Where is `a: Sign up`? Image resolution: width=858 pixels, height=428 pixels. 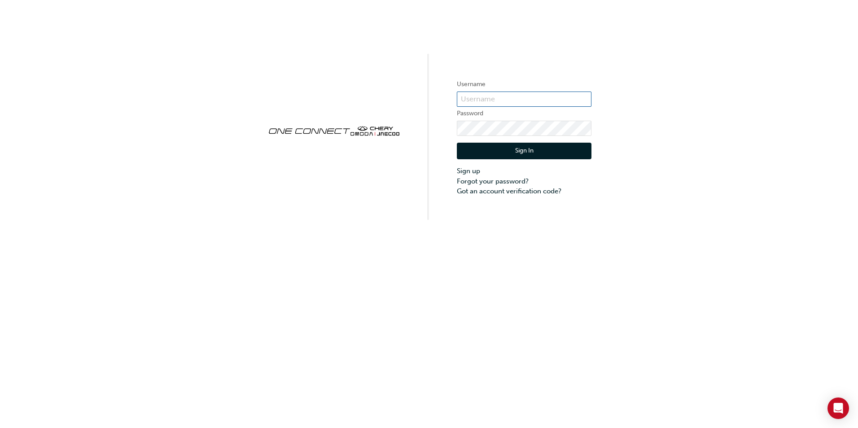
a: Sign up is located at coordinates (524, 171).